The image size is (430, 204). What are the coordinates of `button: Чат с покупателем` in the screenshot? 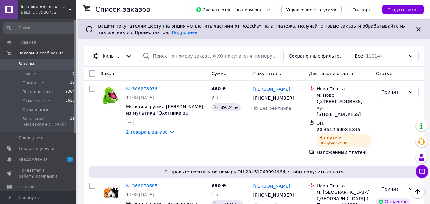 It's located at (422, 172).